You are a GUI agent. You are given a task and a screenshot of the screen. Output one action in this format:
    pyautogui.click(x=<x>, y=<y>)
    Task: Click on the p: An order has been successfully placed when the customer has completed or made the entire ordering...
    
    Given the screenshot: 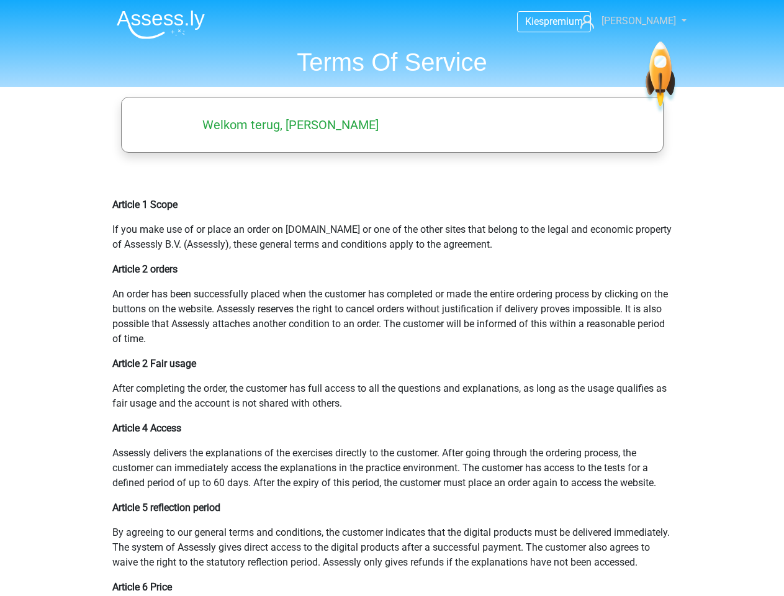 What is the action you would take?
    pyautogui.click(x=392, y=316)
    